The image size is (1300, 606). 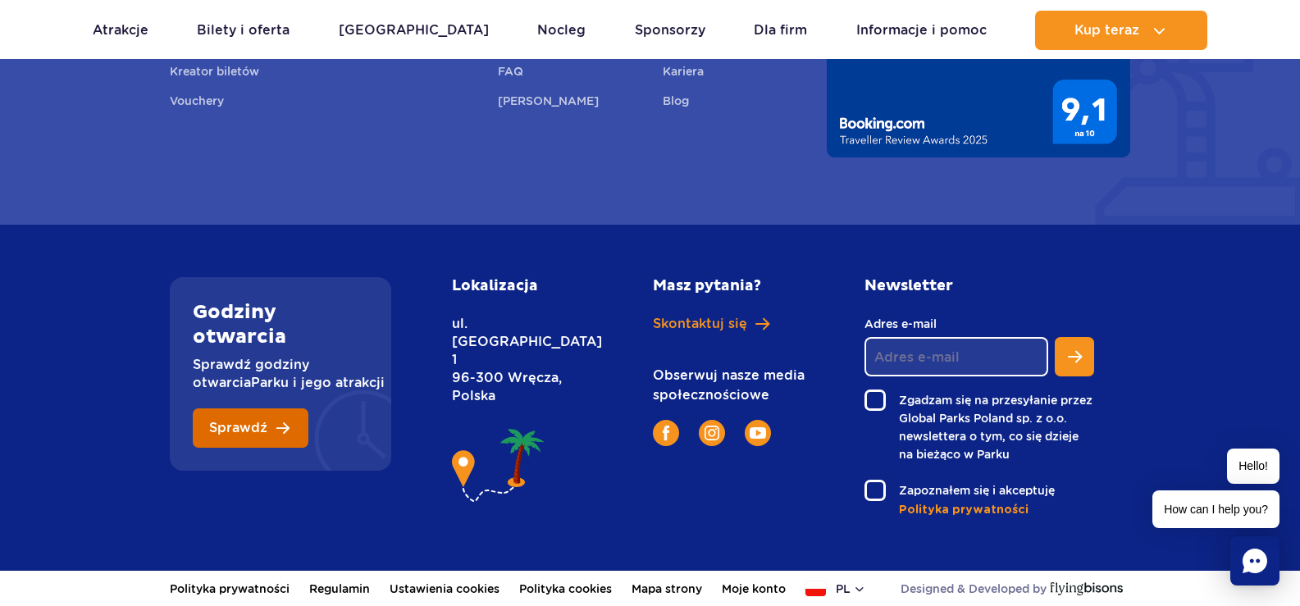 I want to click on h2: Masz pytania?, so click(x=732, y=286).